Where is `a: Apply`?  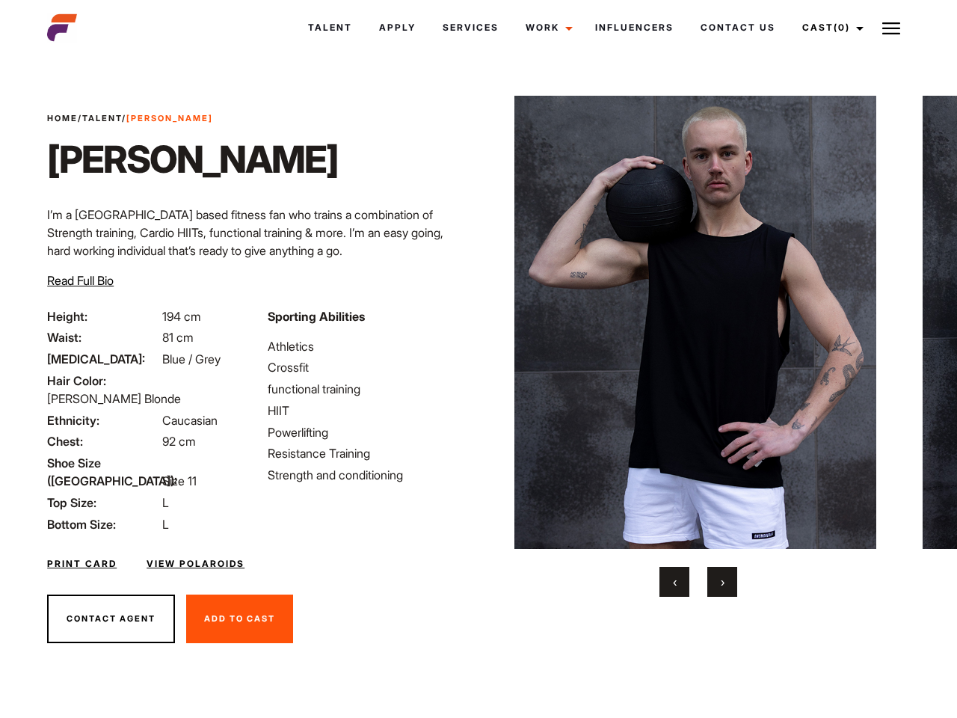
a: Apply is located at coordinates (397, 28).